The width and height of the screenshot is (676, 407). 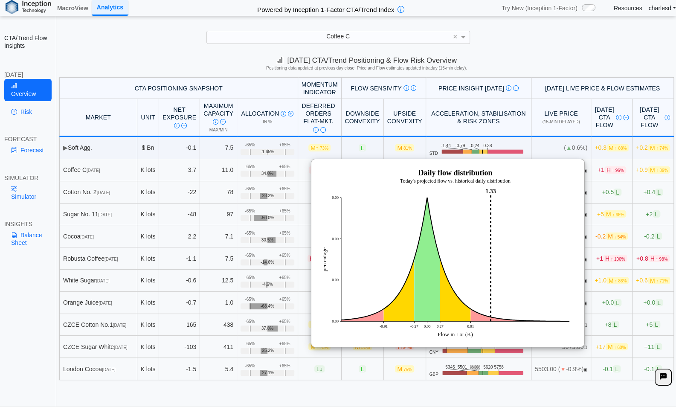 What do you see at coordinates (98, 347) in the screenshot?
I see `div: CZCE Sugar White` at bounding box center [98, 347].